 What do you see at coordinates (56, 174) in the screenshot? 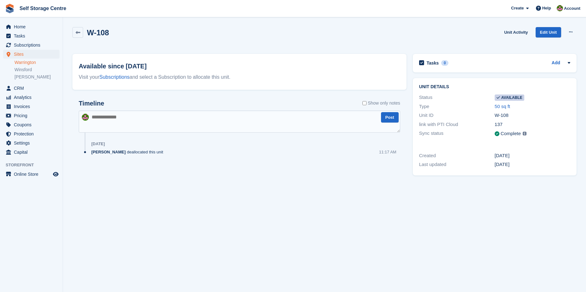
I see `a: Preview store` at bounding box center [56, 174].